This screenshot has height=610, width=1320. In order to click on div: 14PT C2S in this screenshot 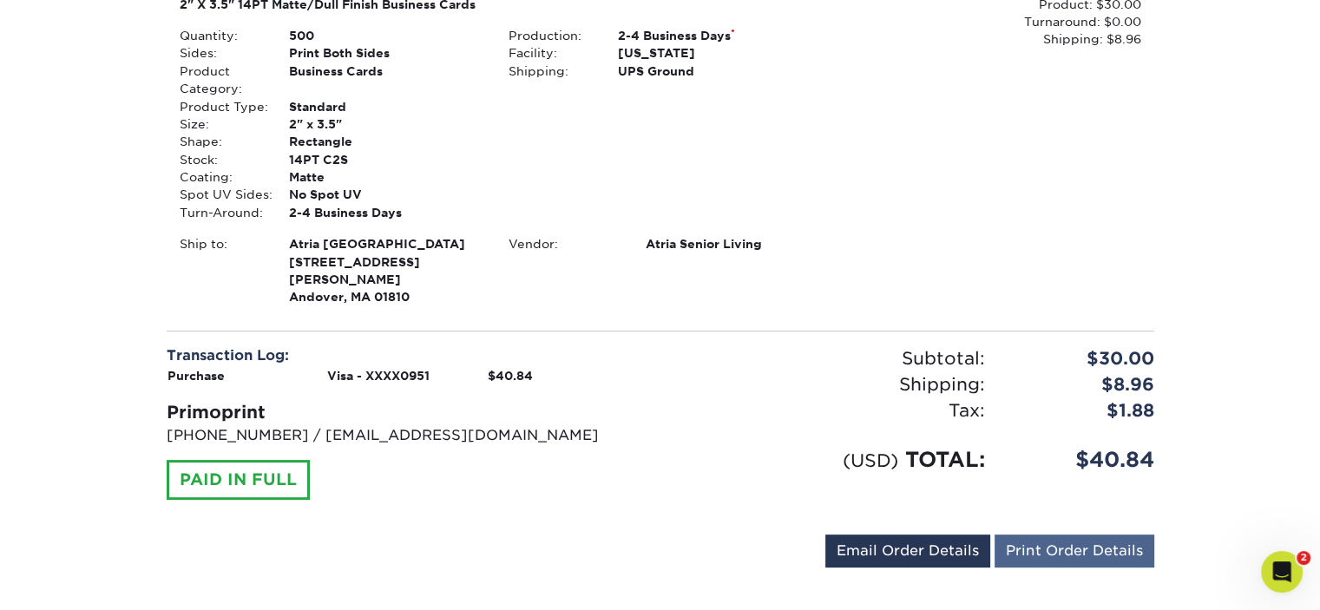, I will do `click(385, 160)`.